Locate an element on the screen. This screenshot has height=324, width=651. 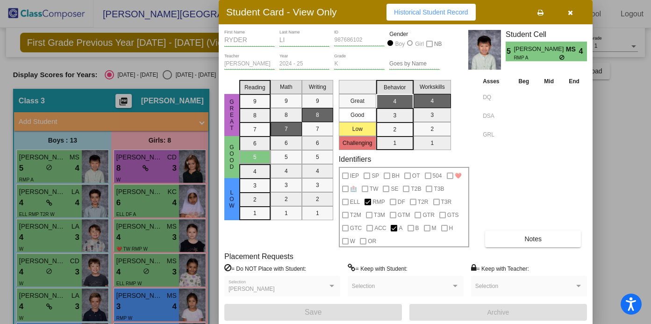
span: T3M is located at coordinates (380, 215).